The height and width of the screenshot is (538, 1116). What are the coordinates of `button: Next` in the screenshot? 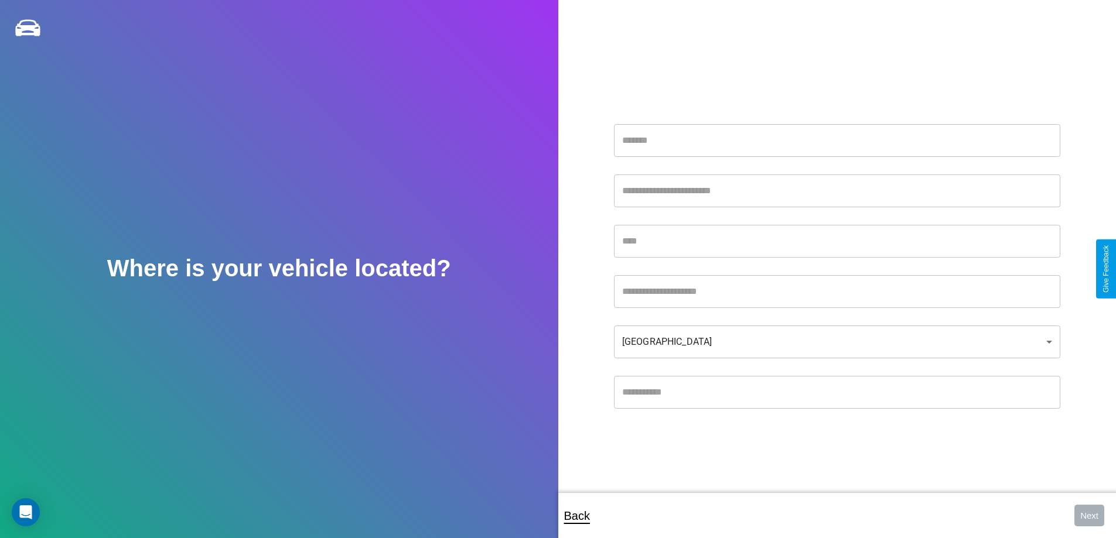 It's located at (1089, 515).